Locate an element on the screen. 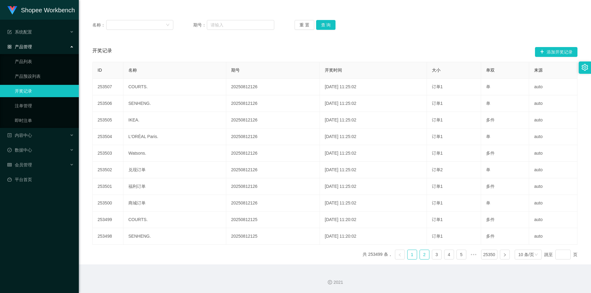 This screenshot has width=591, height=293. span: 产品管理 is located at coordinates (20, 47).